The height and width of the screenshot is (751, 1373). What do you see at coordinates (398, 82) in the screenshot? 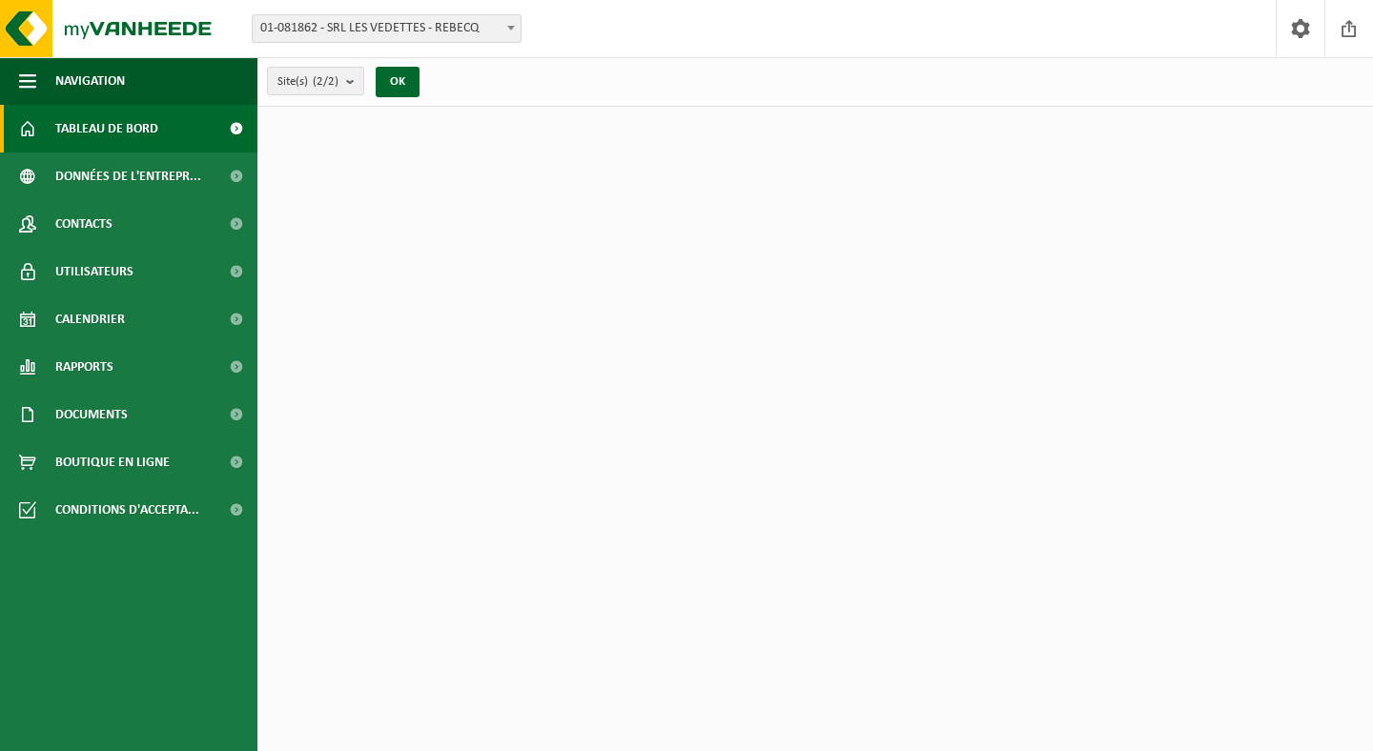
I see `button: OK` at bounding box center [398, 82].